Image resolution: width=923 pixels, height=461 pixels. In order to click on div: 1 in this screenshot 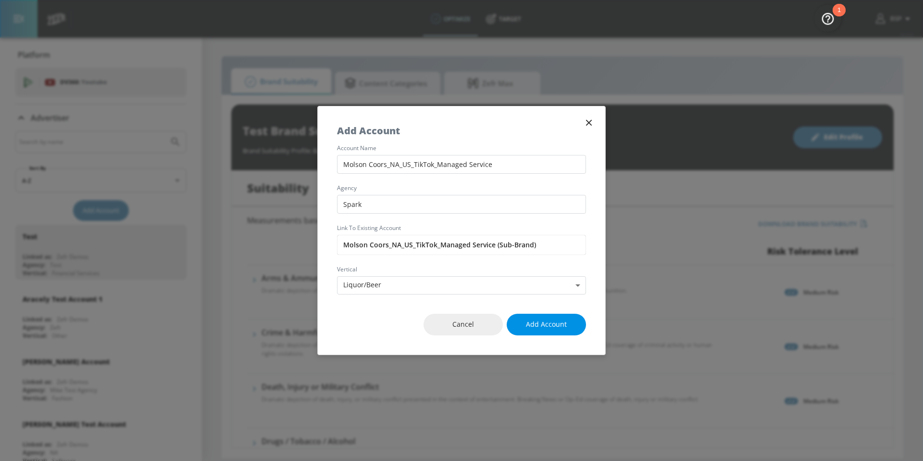, I will do `click(839, 16)`.